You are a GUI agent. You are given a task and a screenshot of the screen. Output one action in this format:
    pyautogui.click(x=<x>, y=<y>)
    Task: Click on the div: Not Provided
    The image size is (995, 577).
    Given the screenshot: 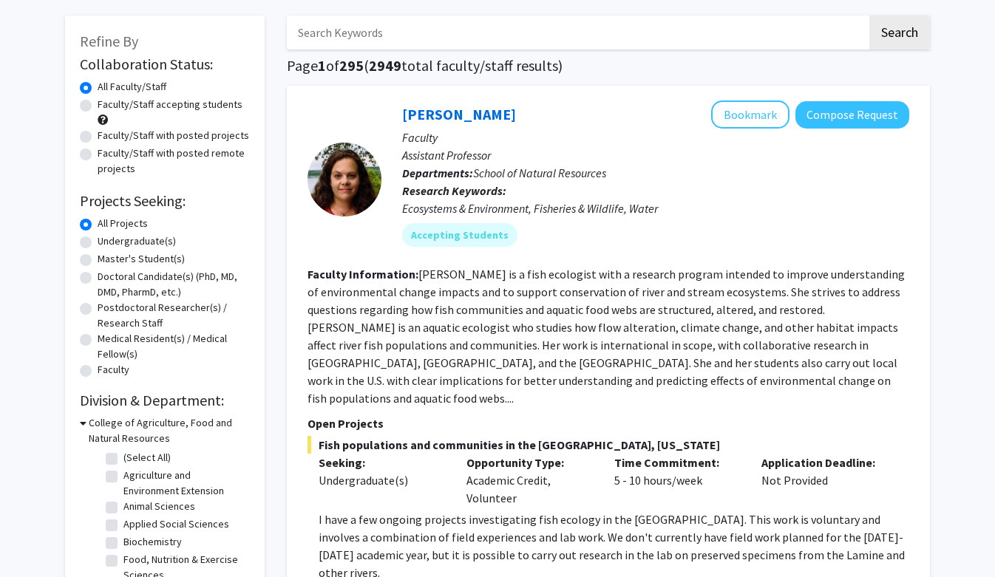 What is the action you would take?
    pyautogui.click(x=824, y=480)
    